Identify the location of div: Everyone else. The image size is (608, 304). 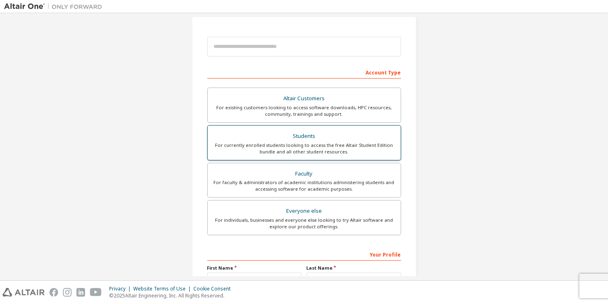
(304, 211).